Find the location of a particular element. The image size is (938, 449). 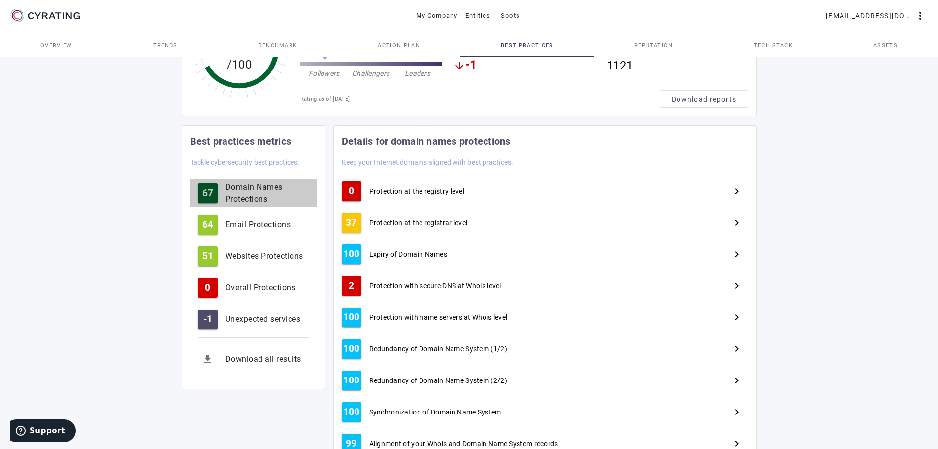

span: Assets is located at coordinates (885, 45).